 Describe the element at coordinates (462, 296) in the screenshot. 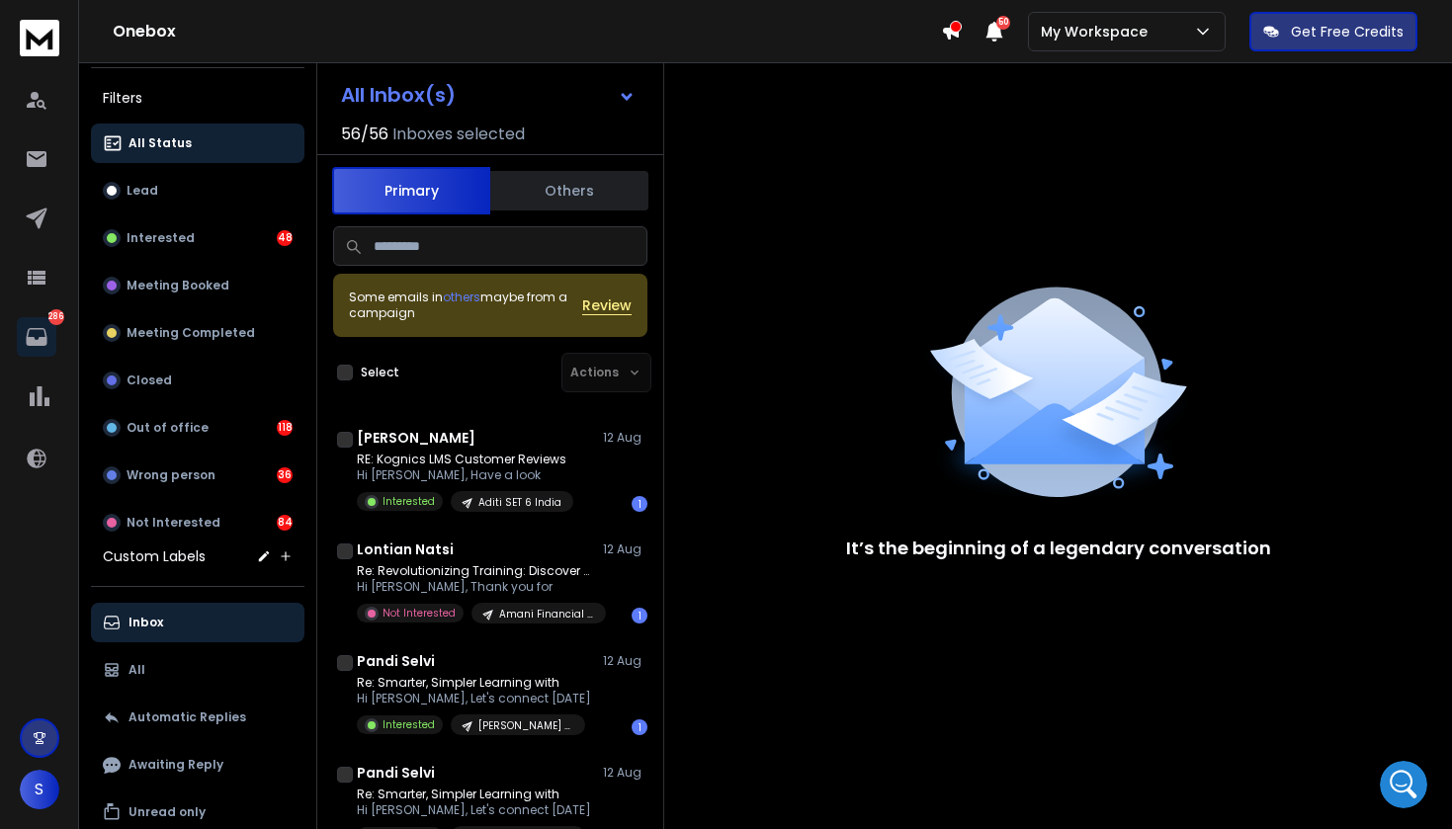

I see `span: others` at that location.